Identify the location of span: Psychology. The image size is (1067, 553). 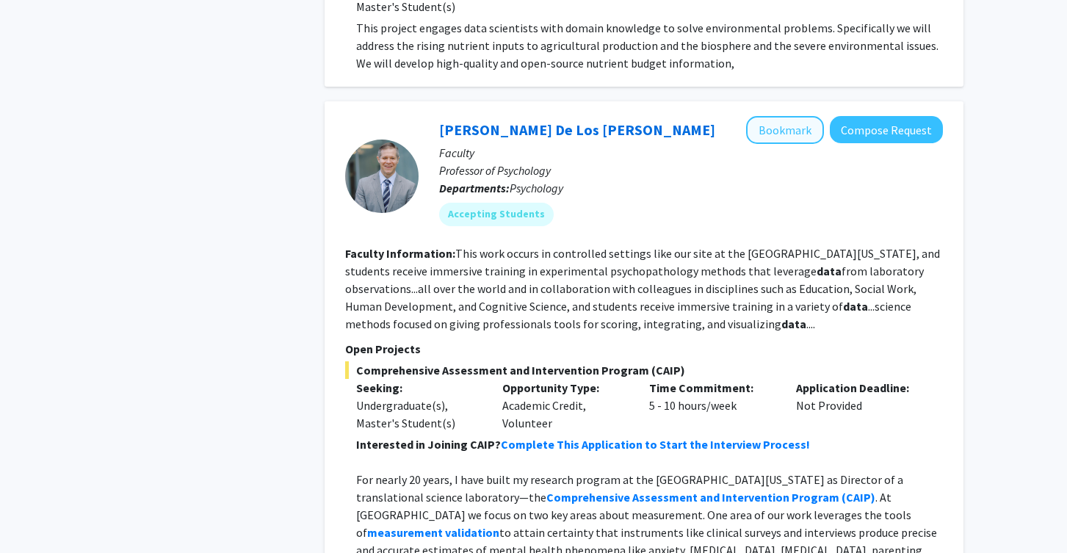
(536, 188).